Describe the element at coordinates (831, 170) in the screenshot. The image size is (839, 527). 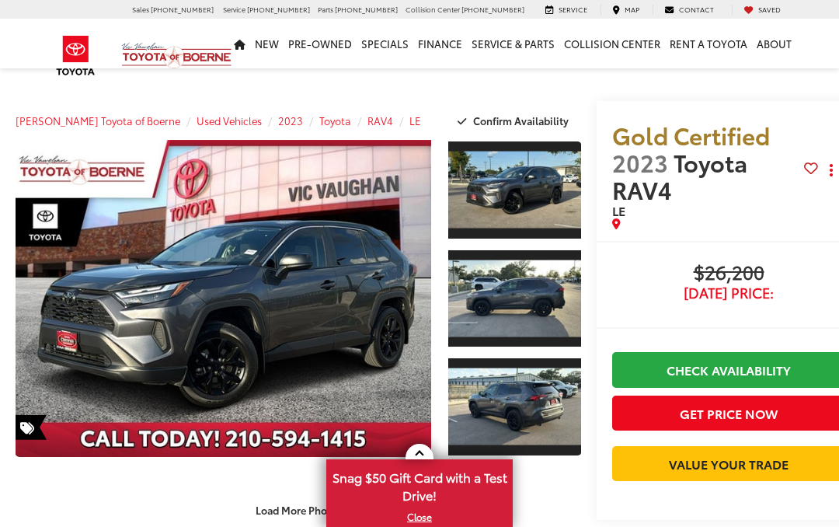
I see `span: dropdown dots` at that location.